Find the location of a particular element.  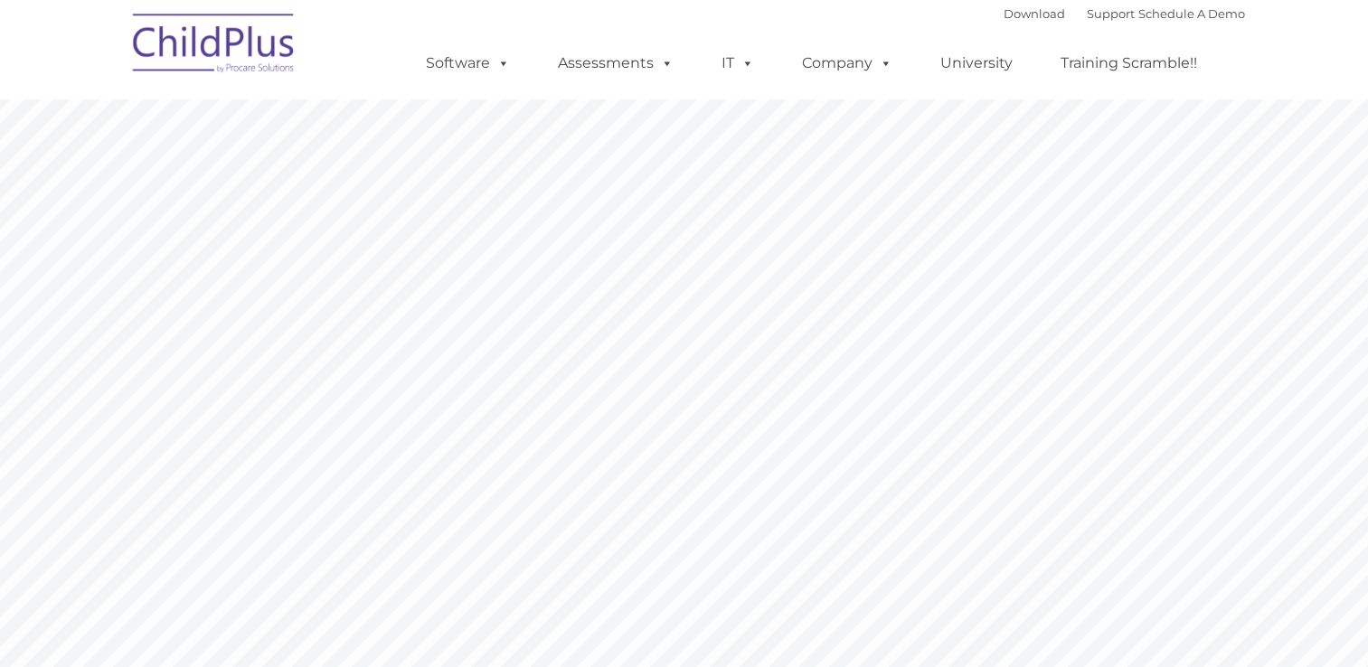

a: University is located at coordinates (976, 63).